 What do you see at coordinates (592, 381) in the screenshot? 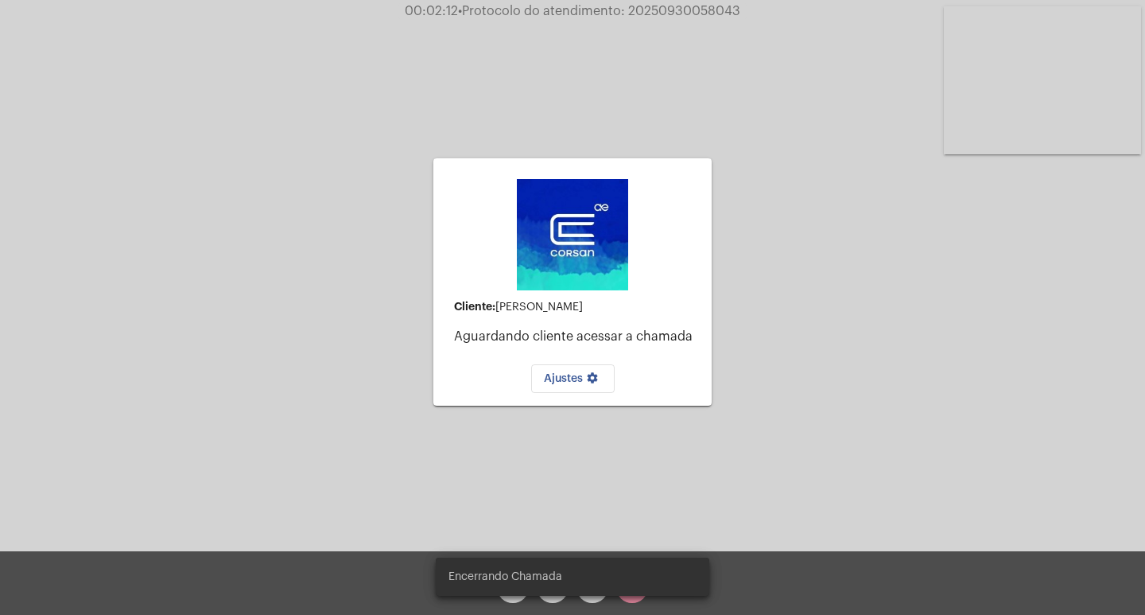
I see `mat-icon: settings` at bounding box center [592, 381].